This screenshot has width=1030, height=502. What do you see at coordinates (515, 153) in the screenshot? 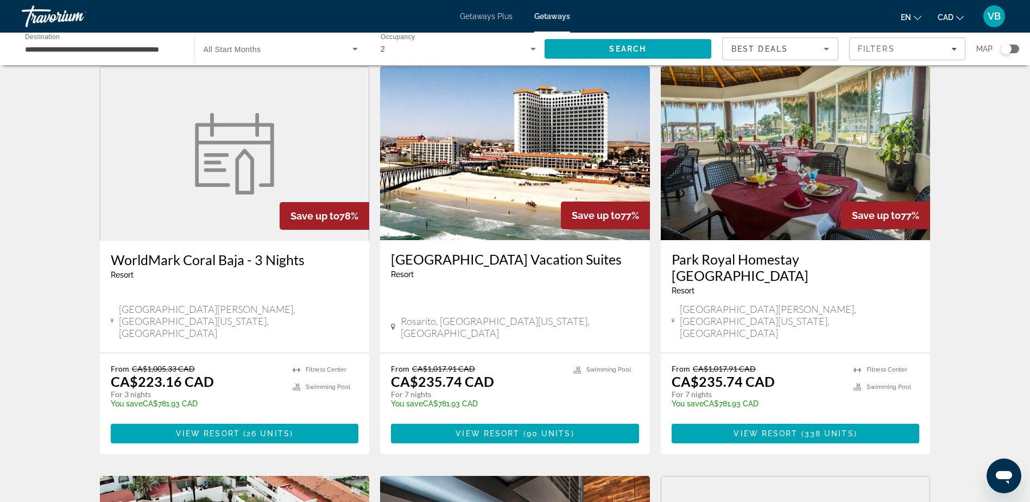
I see `a: Rosarito Beach Vacation Suites` at bounding box center [515, 153].